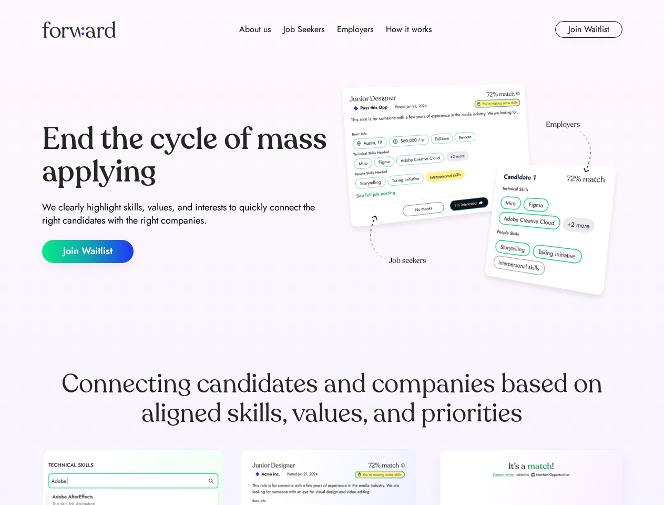  What do you see at coordinates (304, 29) in the screenshot?
I see `div: Job Seekers` at bounding box center [304, 29].